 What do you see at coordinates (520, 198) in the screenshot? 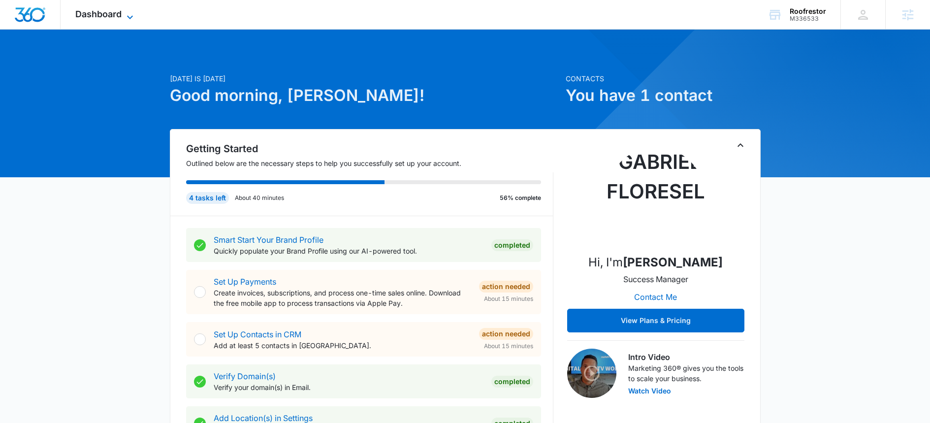
I see `p: 56% complete` at bounding box center [520, 198].